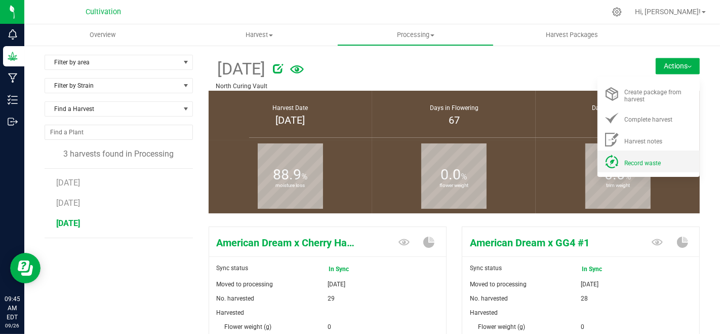  What do you see at coordinates (290, 177) in the screenshot?
I see `group-info-box: Moisture loss %` at bounding box center [290, 177].